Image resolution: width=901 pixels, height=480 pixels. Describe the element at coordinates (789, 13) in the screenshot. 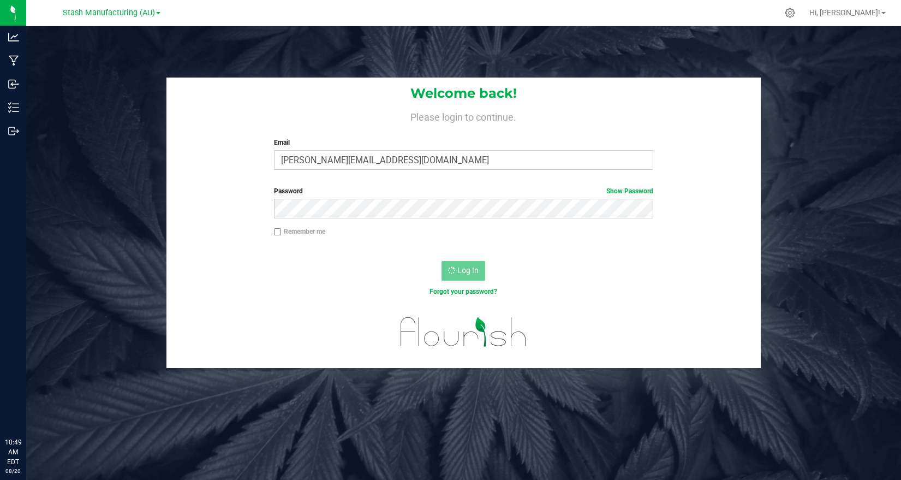

I see `div: Manage settings` at that location.